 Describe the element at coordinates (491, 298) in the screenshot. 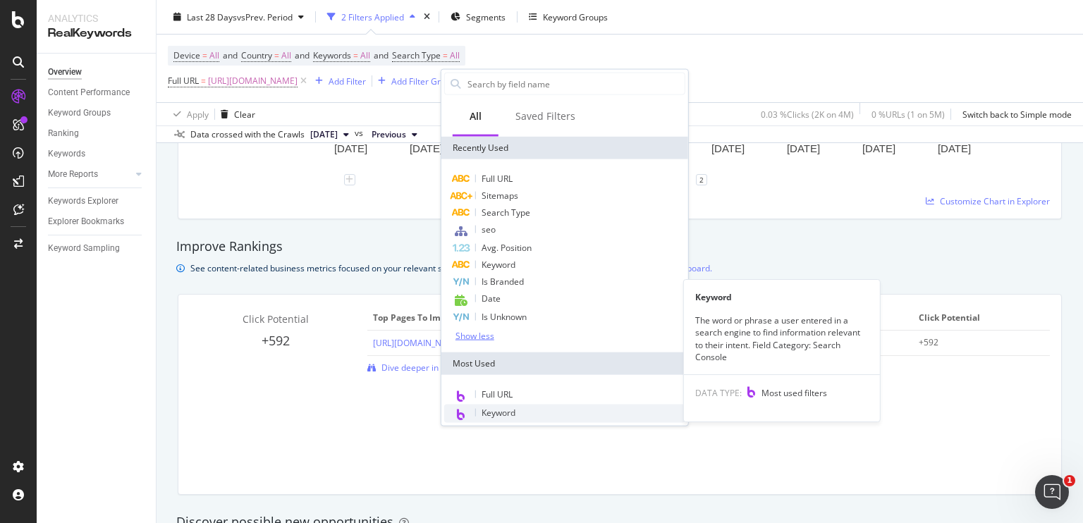

I see `span: Date` at that location.